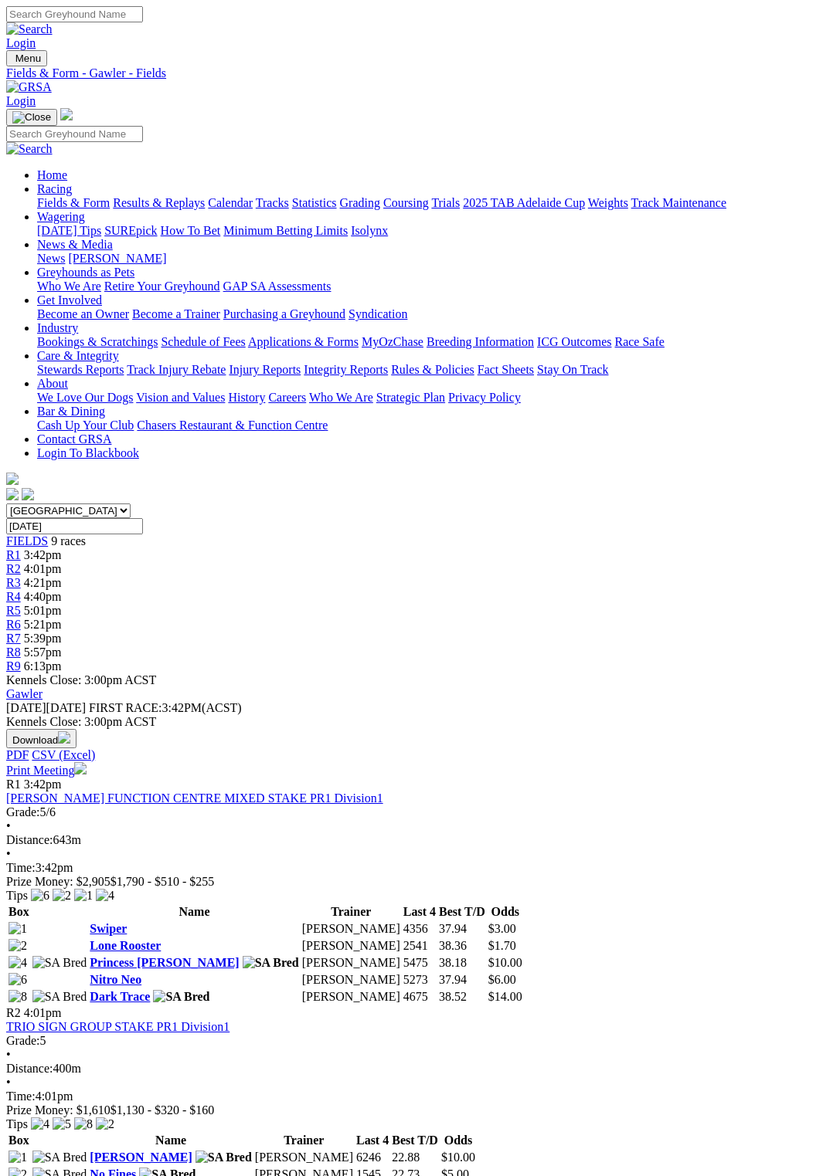  What do you see at coordinates (13, 582) in the screenshot?
I see `a: R3` at bounding box center [13, 582].